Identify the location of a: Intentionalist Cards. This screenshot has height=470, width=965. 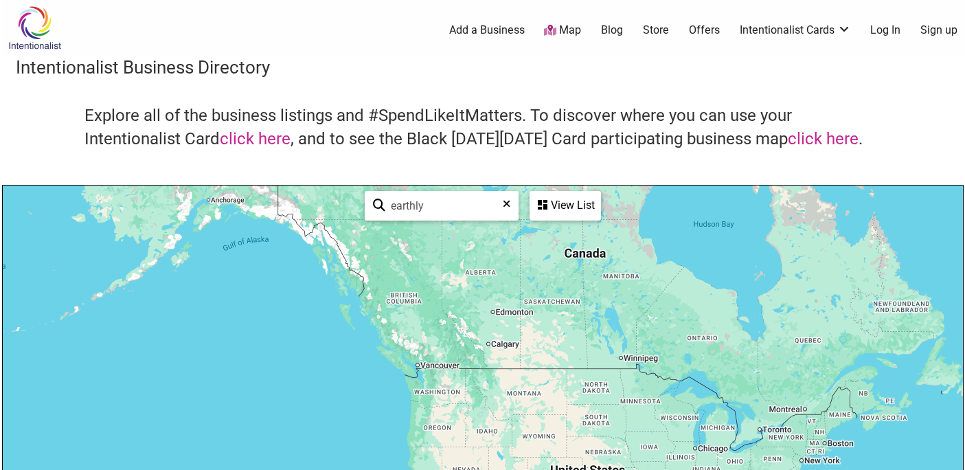
(795, 30).